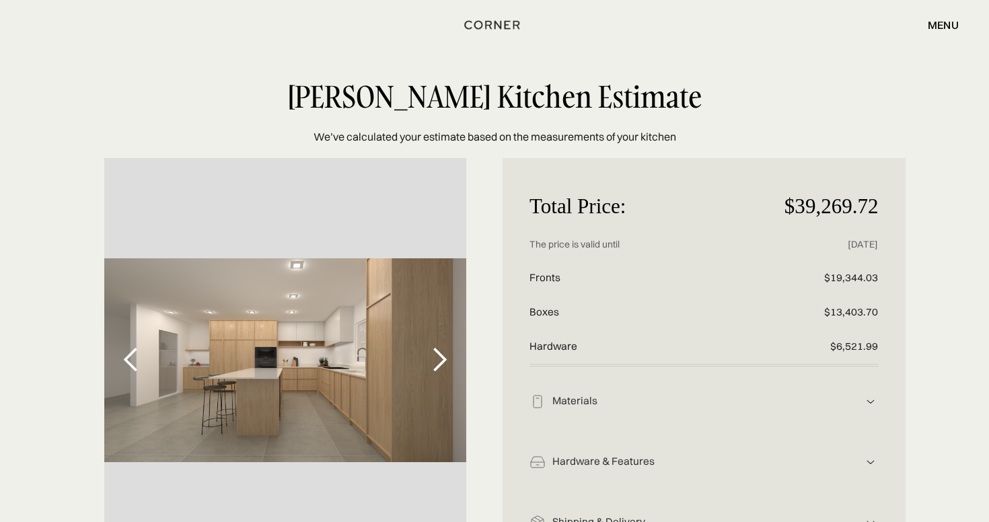  What do you see at coordinates (494, 25) in the screenshot?
I see `a: home` at bounding box center [494, 25].